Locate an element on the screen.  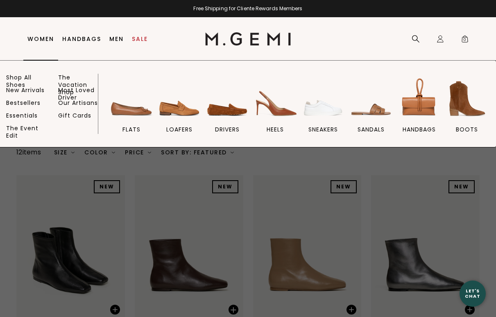
a: The Vacation Shop is located at coordinates (78, 85).